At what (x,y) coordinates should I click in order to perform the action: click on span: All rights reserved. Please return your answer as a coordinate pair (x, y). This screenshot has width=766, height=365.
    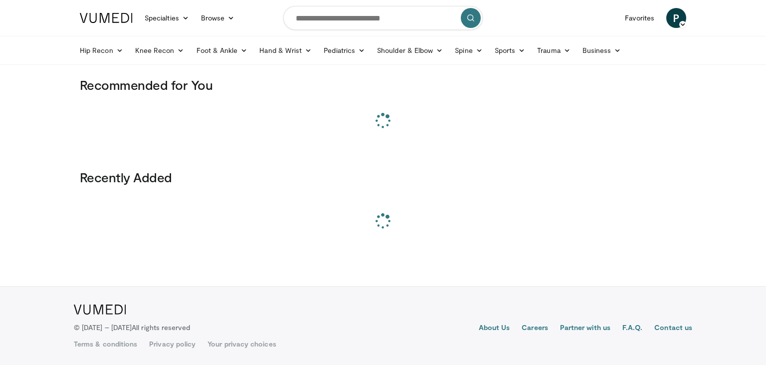
    Looking at the image, I should click on (161, 327).